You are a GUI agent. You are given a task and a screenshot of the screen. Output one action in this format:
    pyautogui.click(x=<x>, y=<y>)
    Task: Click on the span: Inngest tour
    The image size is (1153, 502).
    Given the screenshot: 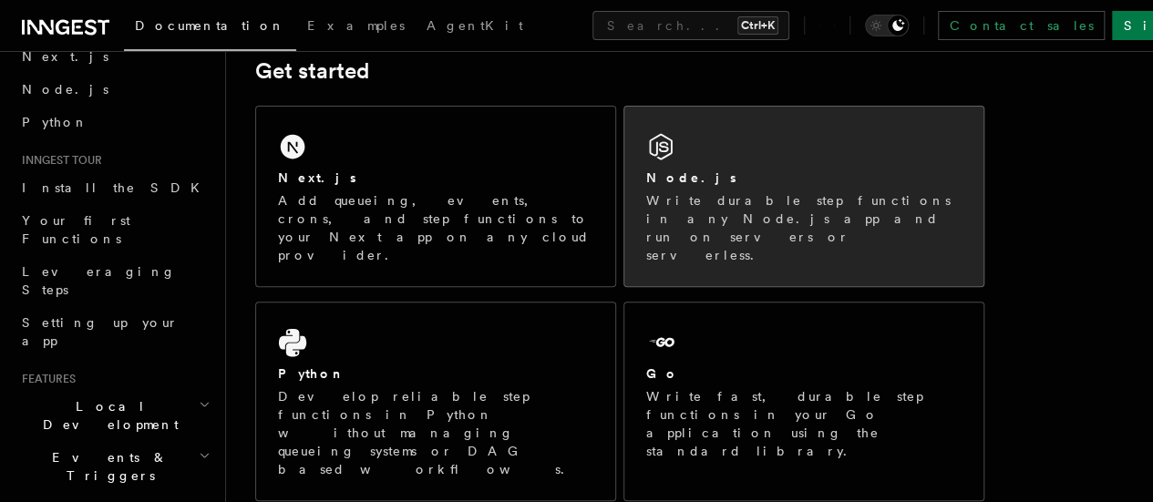 What is the action you would take?
    pyautogui.click(x=58, y=160)
    